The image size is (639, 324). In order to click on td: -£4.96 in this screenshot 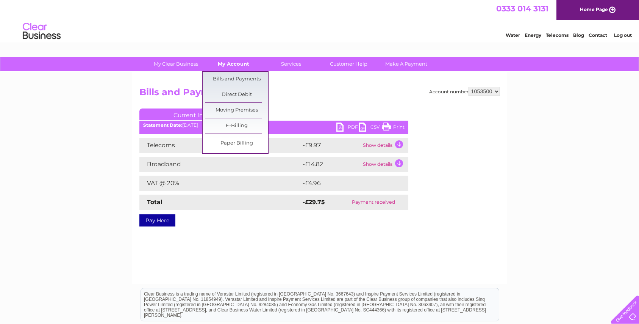, I will do `click(347, 183)`.